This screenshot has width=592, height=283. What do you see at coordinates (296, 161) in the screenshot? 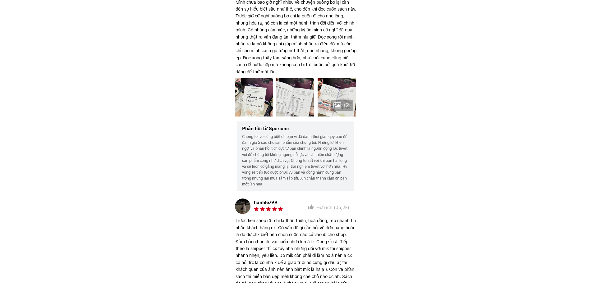
I see `h3: Chúng tôi vô cùng biết ơn bạn vì đã dành thời gian quý báu để đánh giá 5 sao cho sản phẩm của chú...` at bounding box center [296, 161].